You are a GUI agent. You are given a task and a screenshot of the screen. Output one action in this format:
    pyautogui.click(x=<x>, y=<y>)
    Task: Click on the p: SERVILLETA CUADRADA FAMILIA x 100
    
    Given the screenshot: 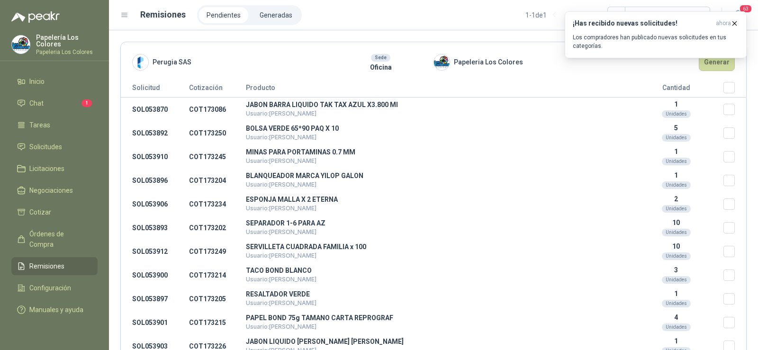 What is the action you would take?
    pyautogui.click(x=437, y=247)
    